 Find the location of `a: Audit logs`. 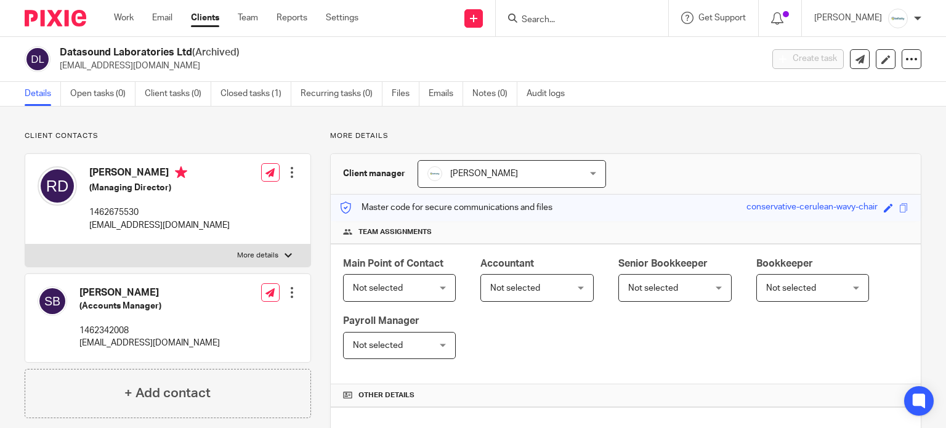

a: Audit logs is located at coordinates (550, 94).